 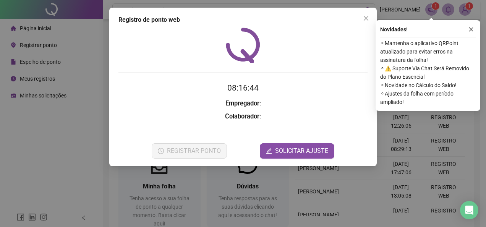 I want to click on div: Registro de ponto web, so click(x=243, y=20).